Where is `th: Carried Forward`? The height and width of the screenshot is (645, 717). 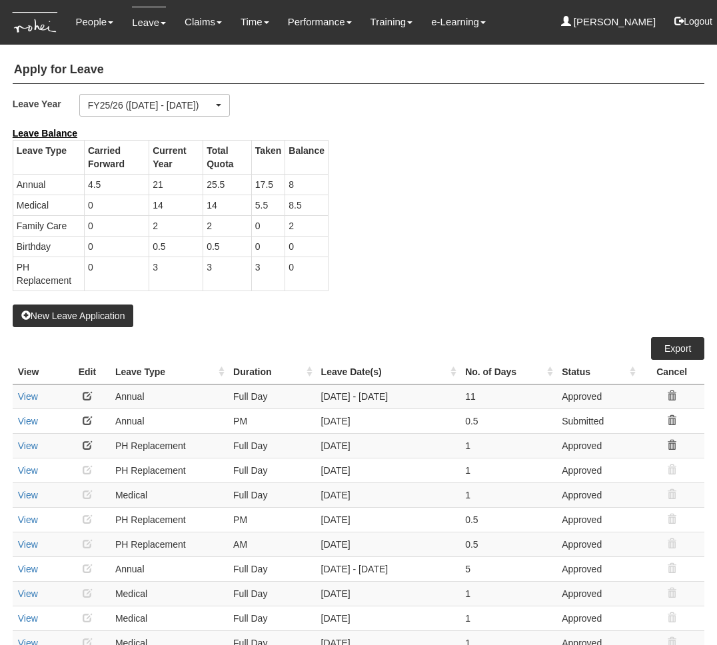
th: Carried Forward is located at coordinates (116, 157).